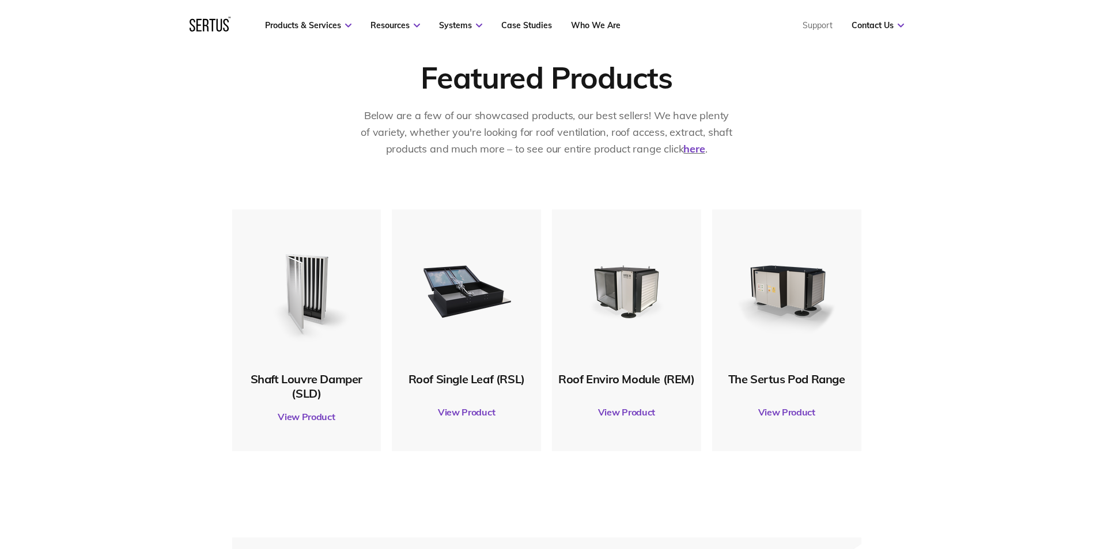 The height and width of the screenshot is (549, 1093). Describe the element at coordinates (693, 149) in the screenshot. I see `a: here` at that location.